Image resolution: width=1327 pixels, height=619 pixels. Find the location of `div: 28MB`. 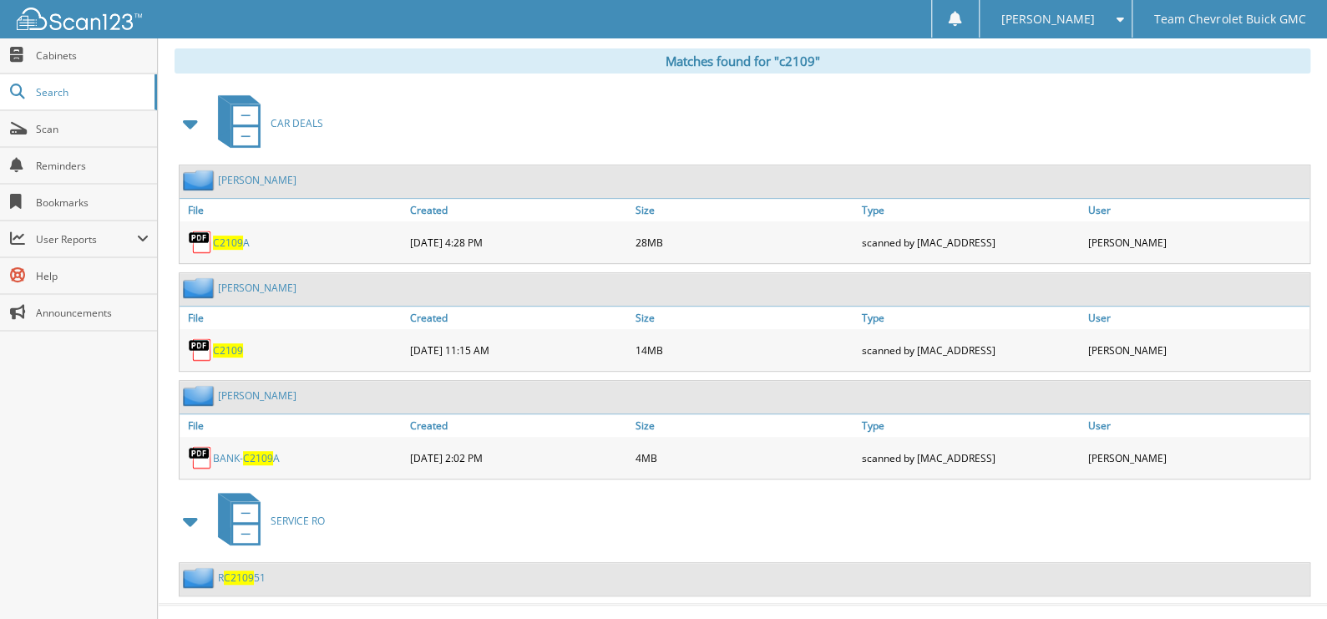

div: 28MB is located at coordinates (744, 242).